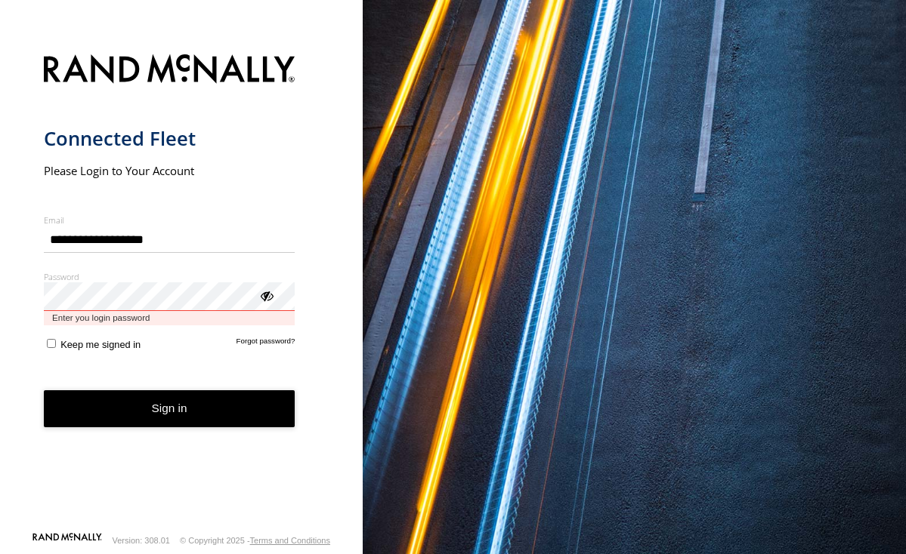 The height and width of the screenshot is (554, 906). I want to click on a: Terms and Conditions, so click(290, 541).